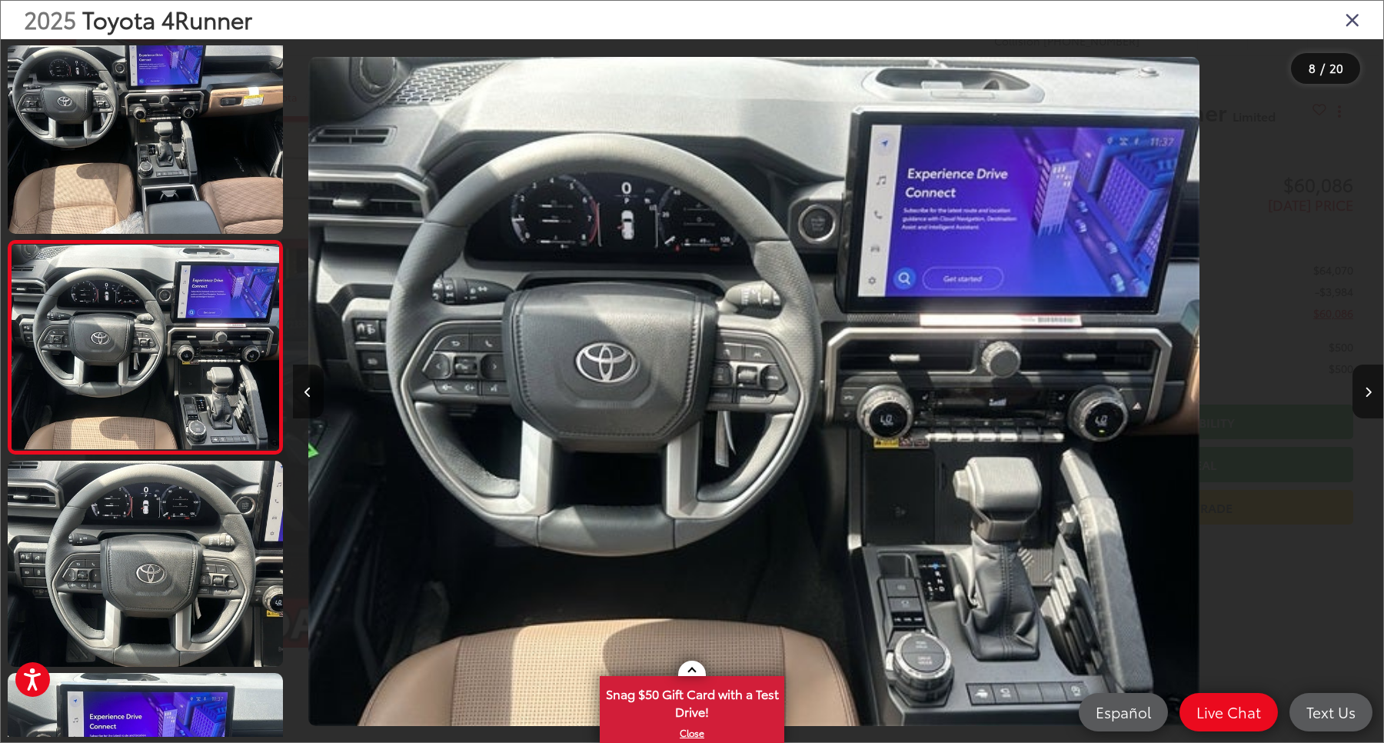 This screenshot has width=1384, height=743. What do you see at coordinates (1229, 711) in the screenshot?
I see `span: Live Chat` at bounding box center [1229, 711].